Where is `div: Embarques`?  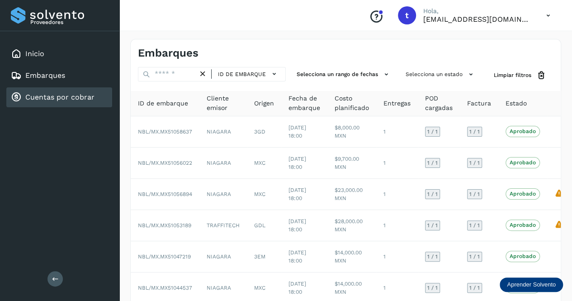 div: Embarques is located at coordinates (59, 76).